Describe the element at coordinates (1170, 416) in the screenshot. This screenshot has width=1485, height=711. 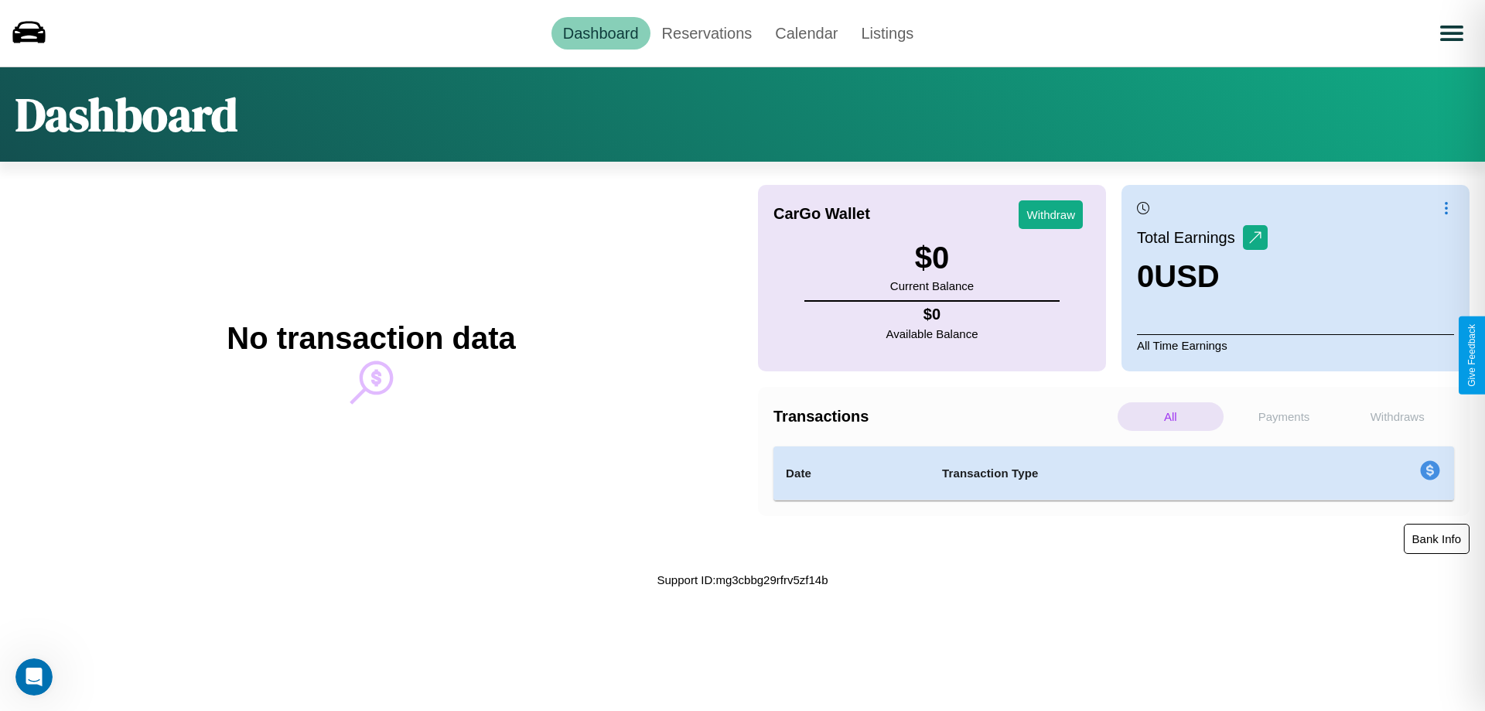
I see `p: All` at that location.